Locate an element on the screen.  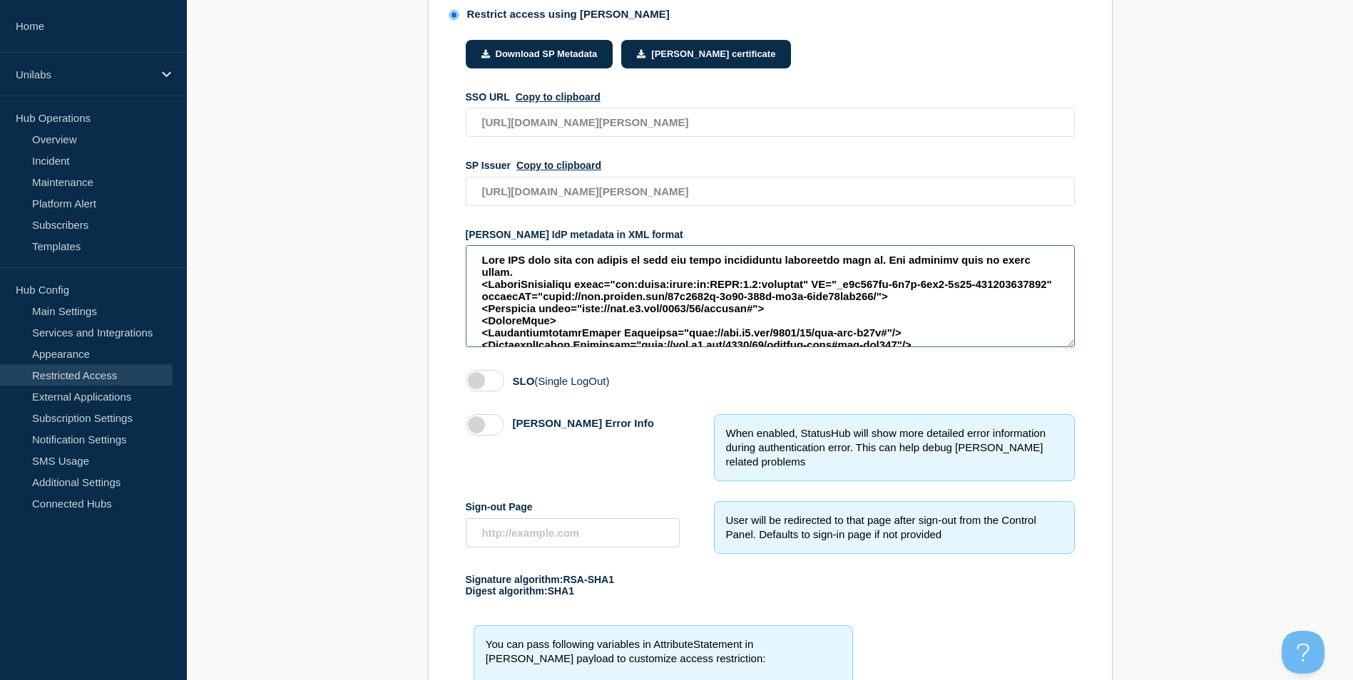
input: Restrict access using SAML is located at coordinates (454, 15).